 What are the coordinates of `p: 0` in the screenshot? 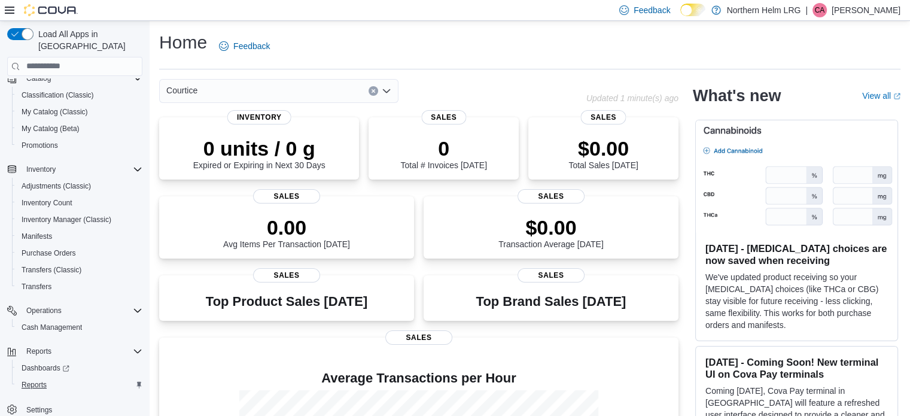 It's located at (443, 148).